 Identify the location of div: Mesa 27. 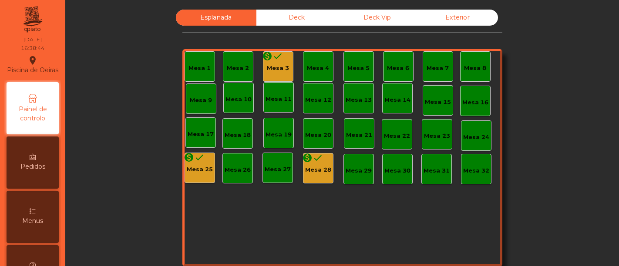
(278, 170).